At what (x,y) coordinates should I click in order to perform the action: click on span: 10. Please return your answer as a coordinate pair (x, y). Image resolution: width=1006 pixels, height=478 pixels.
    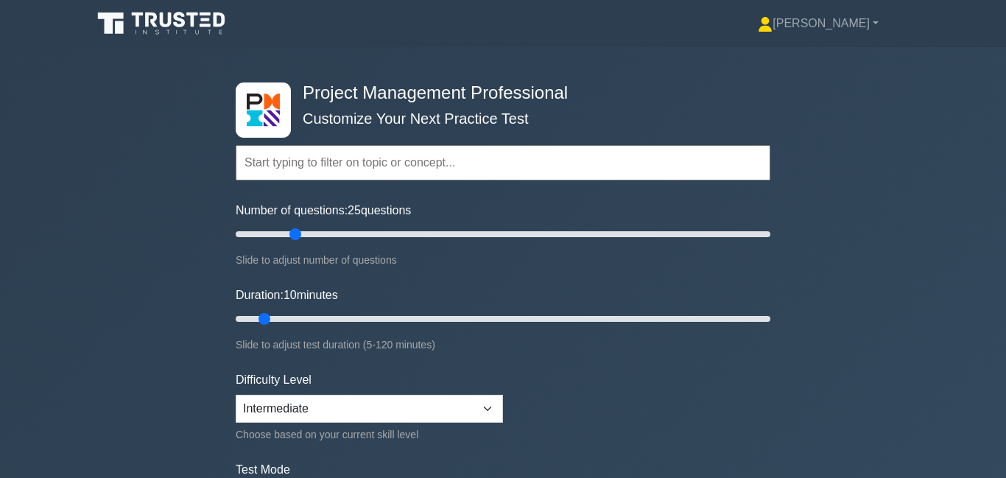
    Looking at the image, I should click on (290, 295).